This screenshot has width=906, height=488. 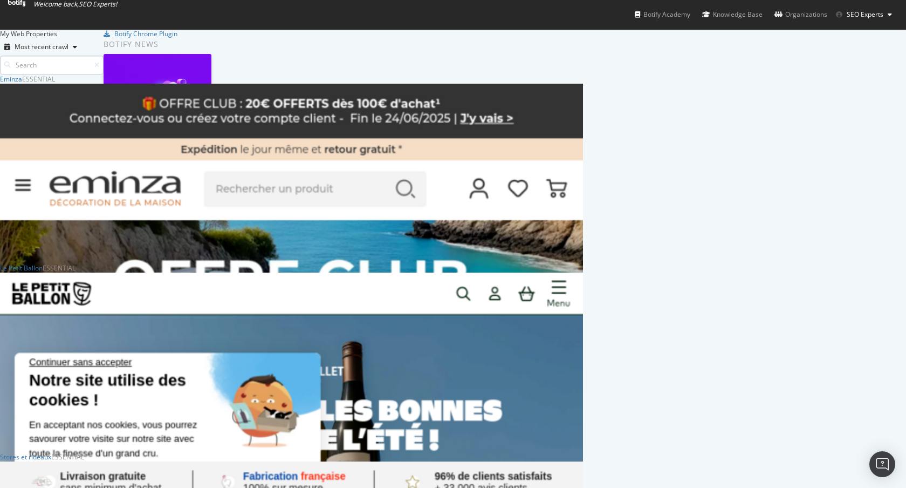 I want to click on a: Botify Chrome Plugin, so click(x=140, y=33).